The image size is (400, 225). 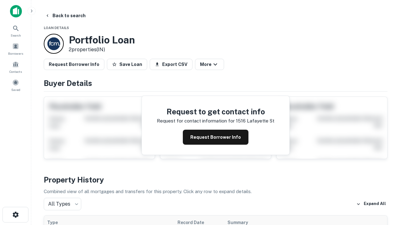 I want to click on p: Combined view of all mortgages and transfers for this property. Click any row to expand details., so click(x=216, y=191).